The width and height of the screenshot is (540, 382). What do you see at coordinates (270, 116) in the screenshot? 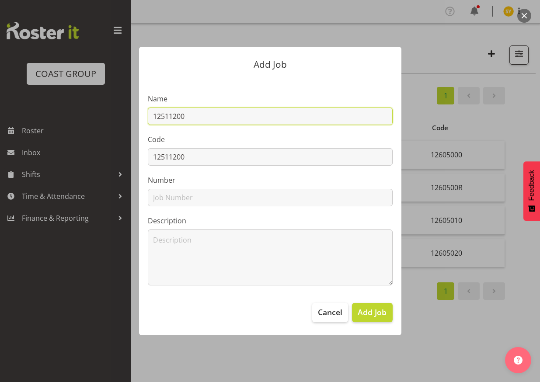
I see `input: Job Name` at bounding box center [270, 116].